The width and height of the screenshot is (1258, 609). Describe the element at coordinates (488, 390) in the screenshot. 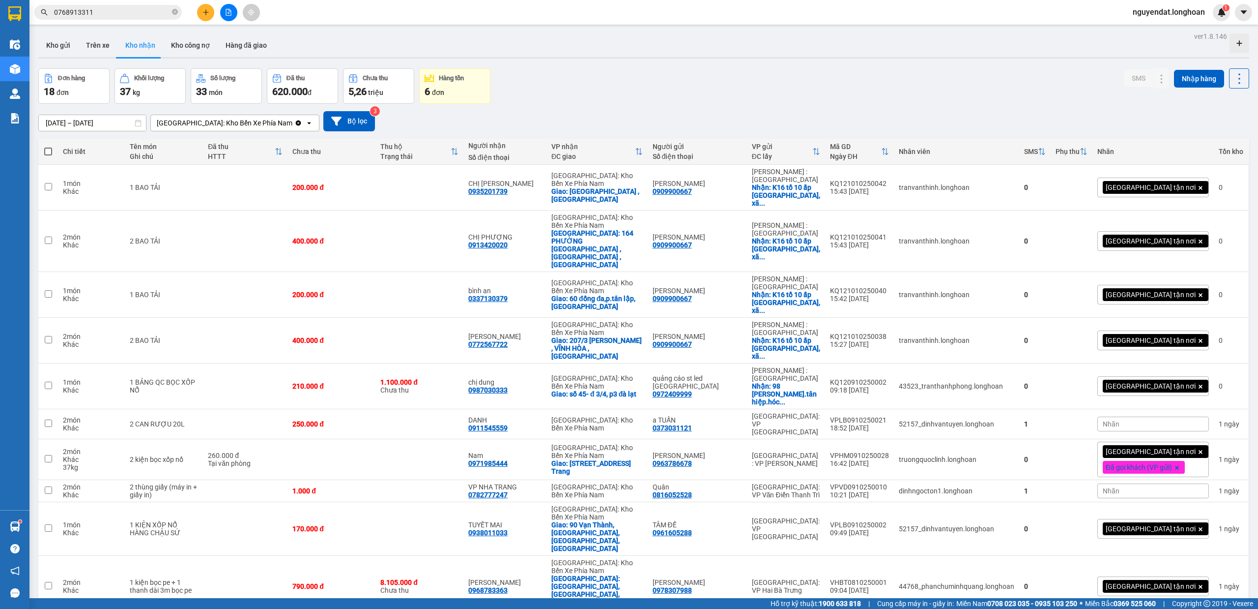

I see `div: 0987030333` at that location.